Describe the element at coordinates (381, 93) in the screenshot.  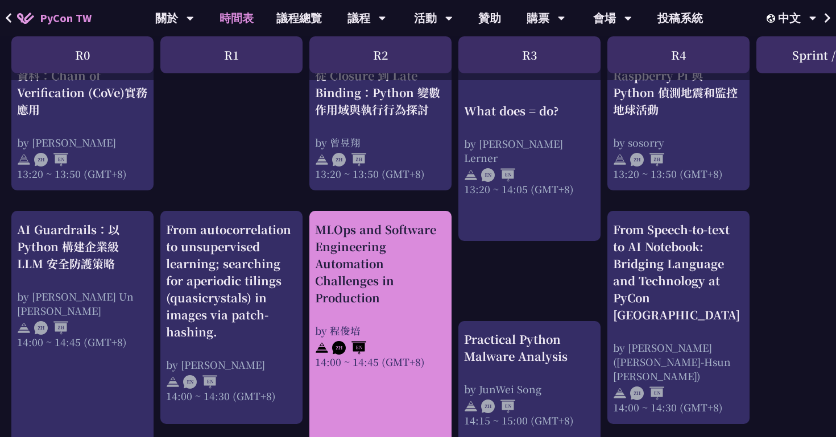
I see `div: 從 Closure 到 Late Binding：Python 變數作用域與執行行為探討` at that location.